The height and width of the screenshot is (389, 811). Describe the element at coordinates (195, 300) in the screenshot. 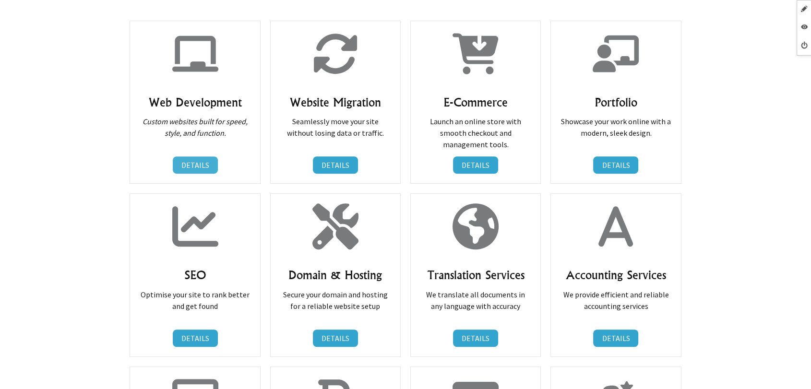

I see `p: Optimise your site to rank better and get found` at that location.